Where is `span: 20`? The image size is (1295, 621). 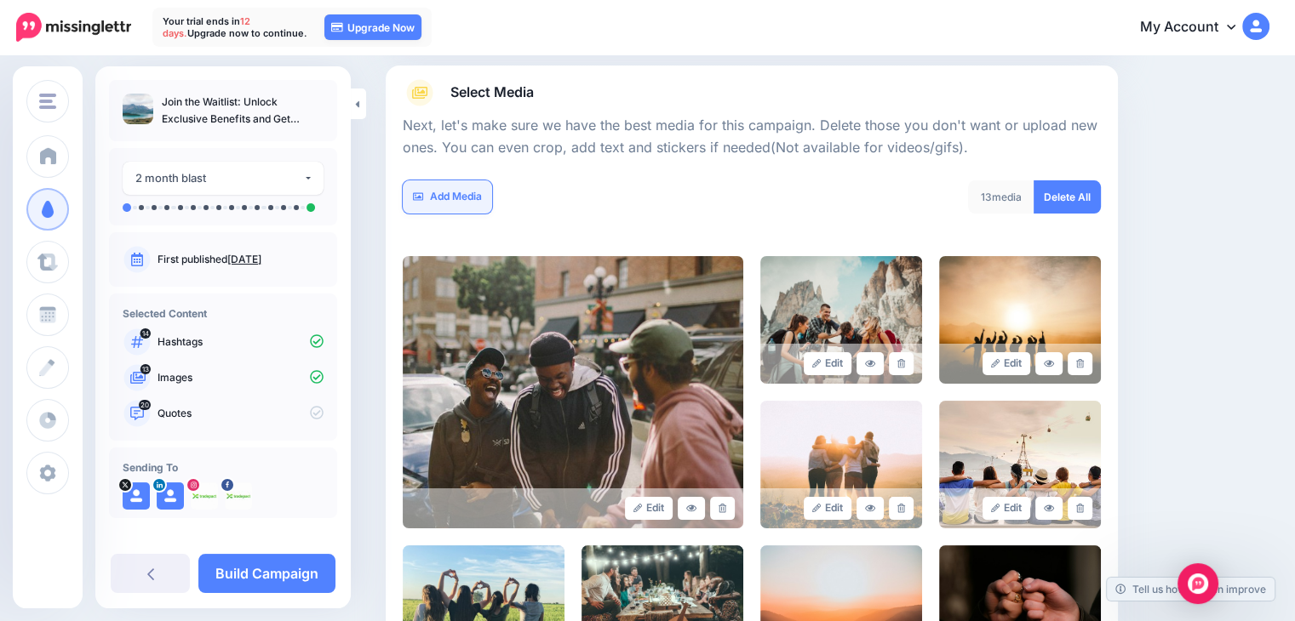
span: 20 is located at coordinates (145, 405).